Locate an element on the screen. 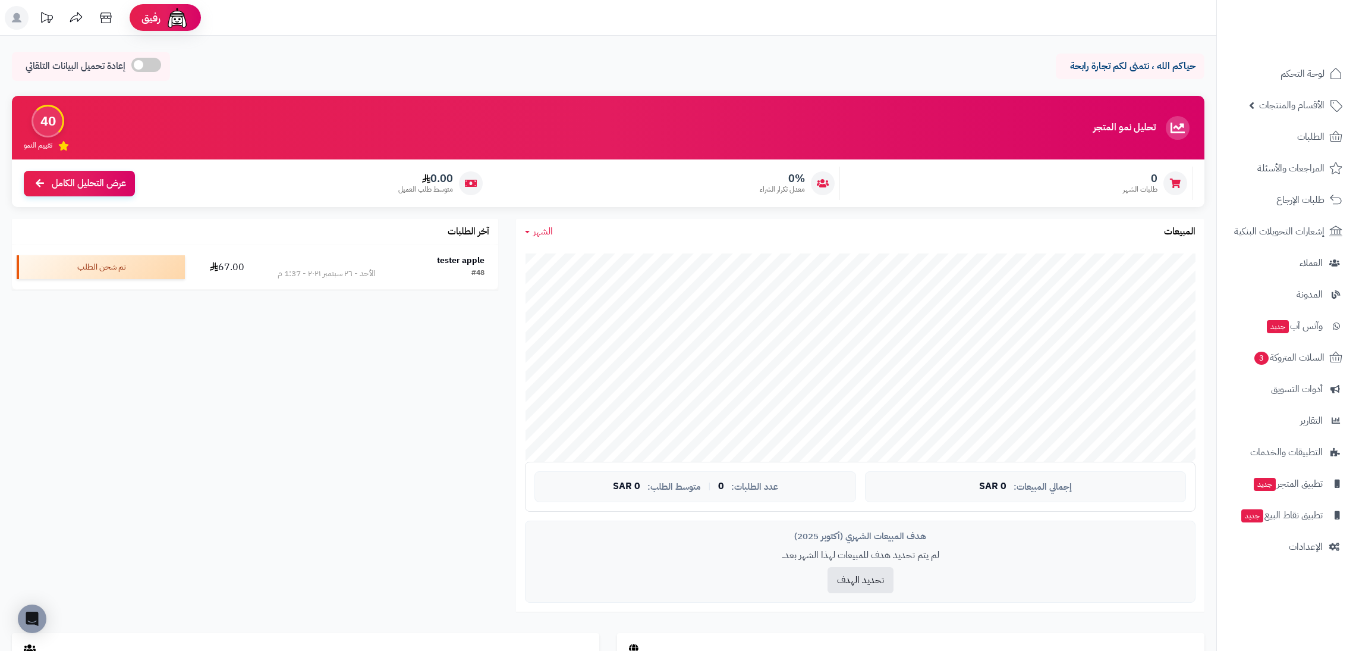 The height and width of the screenshot is (651, 1356). a: الطلبات is located at coordinates (1287, 137).